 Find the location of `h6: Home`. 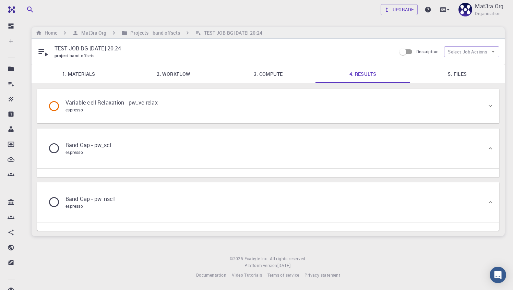

h6: Home is located at coordinates (49, 33).